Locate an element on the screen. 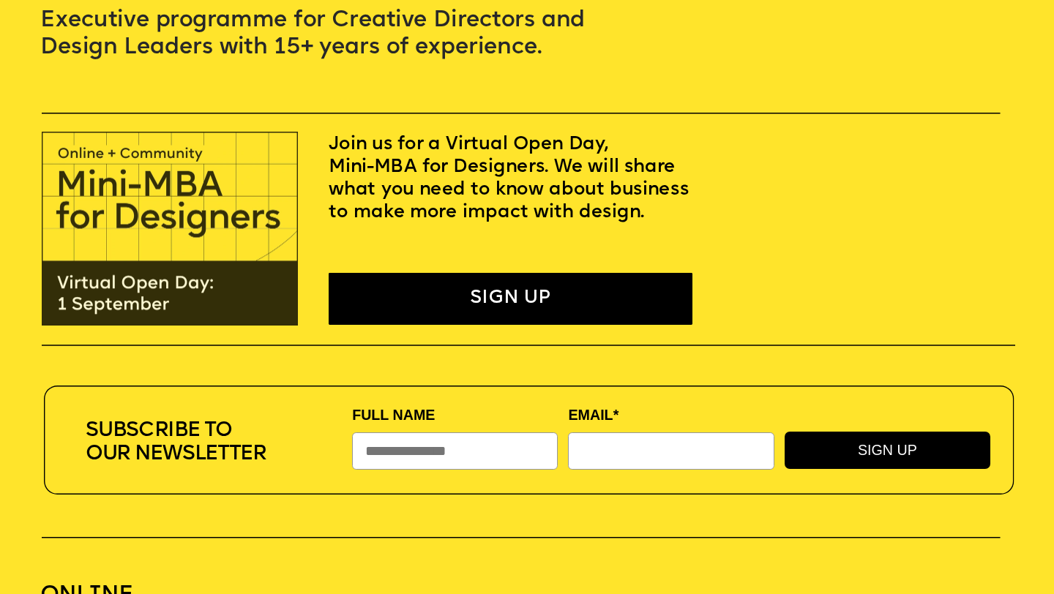  span: Executive programme for Creative Directors and Design Leaders with 15+ years of experience. is located at coordinates (316, 34).